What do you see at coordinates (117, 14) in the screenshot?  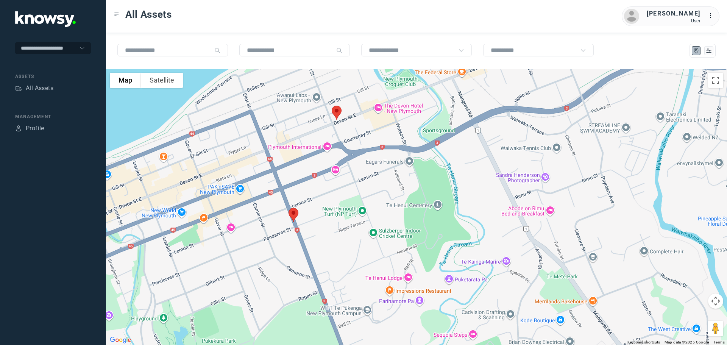 I see `div: Toggle Menu` at bounding box center [117, 14].